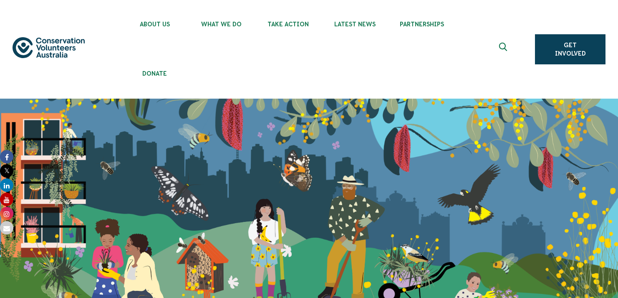 The image size is (618, 298). What do you see at coordinates (422, 24) in the screenshot?
I see `span: Partnerships` at bounding box center [422, 24].